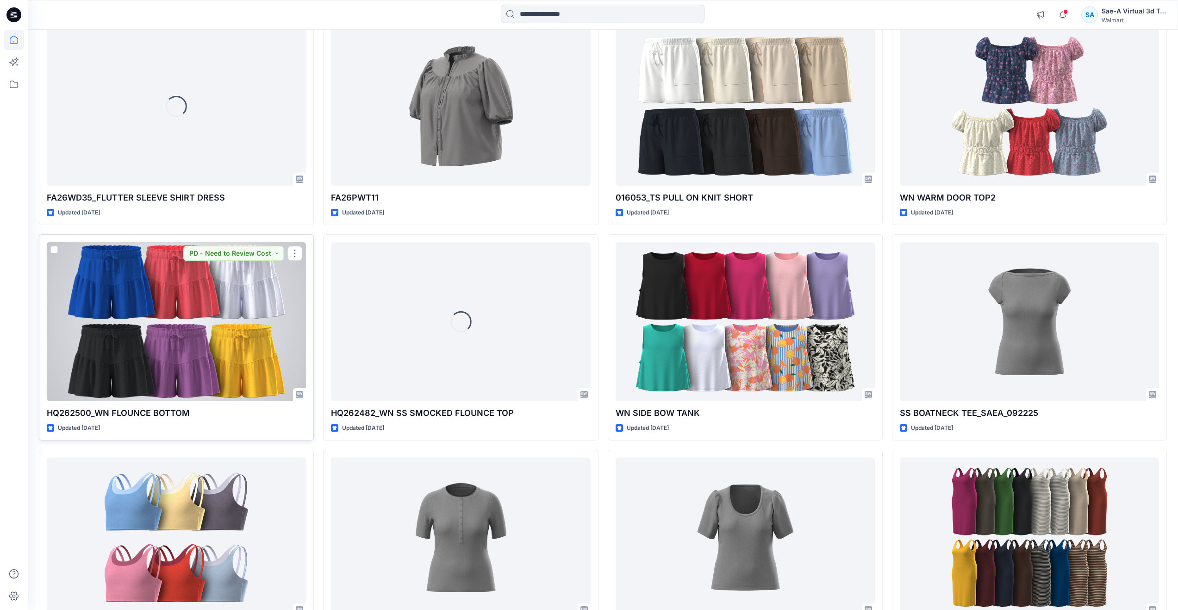 Image resolution: width=1178 pixels, height=610 pixels. Describe the element at coordinates (176, 321) in the screenshot. I see `a: HQ262500_WN FLOUNCE BOTTOM` at that location.